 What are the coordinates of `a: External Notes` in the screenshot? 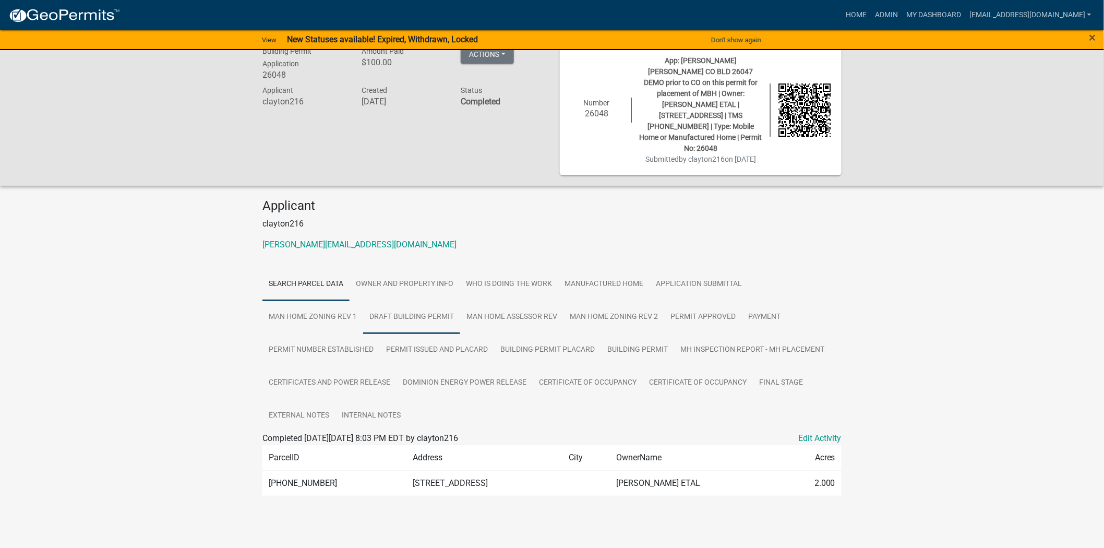 It's located at (299, 416).